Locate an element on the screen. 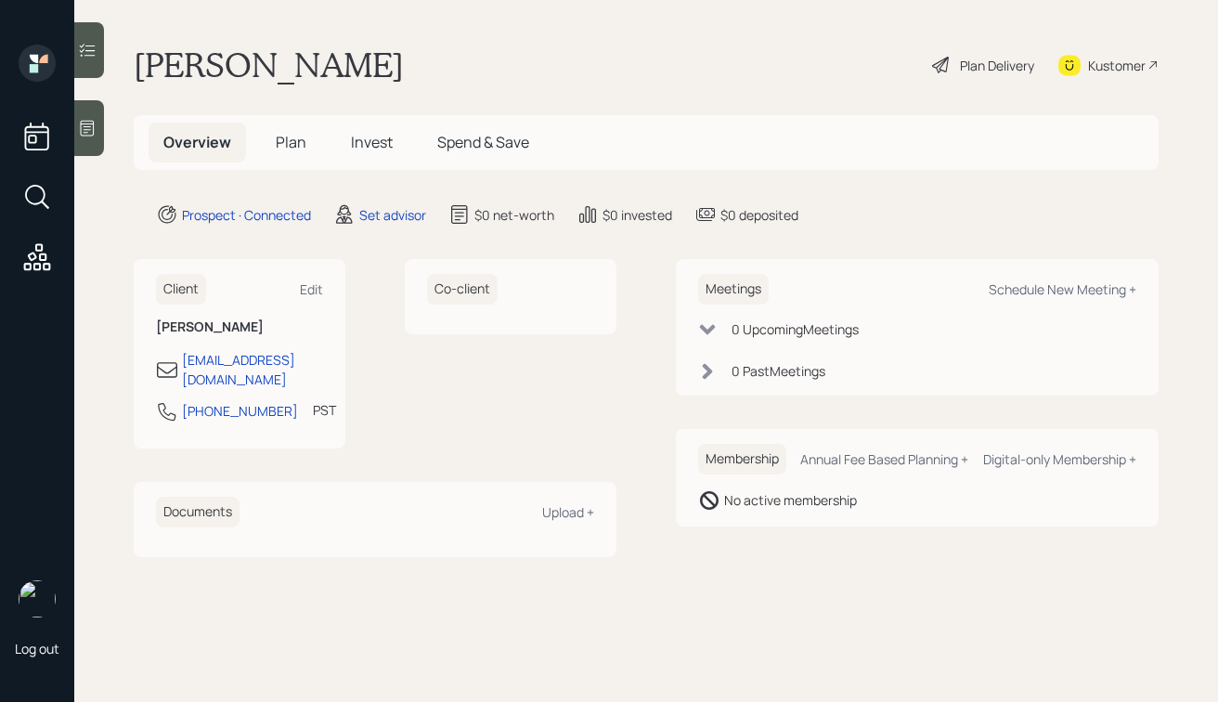 Image resolution: width=1218 pixels, height=702 pixels. div: Prospect · Connected is located at coordinates (246, 214).